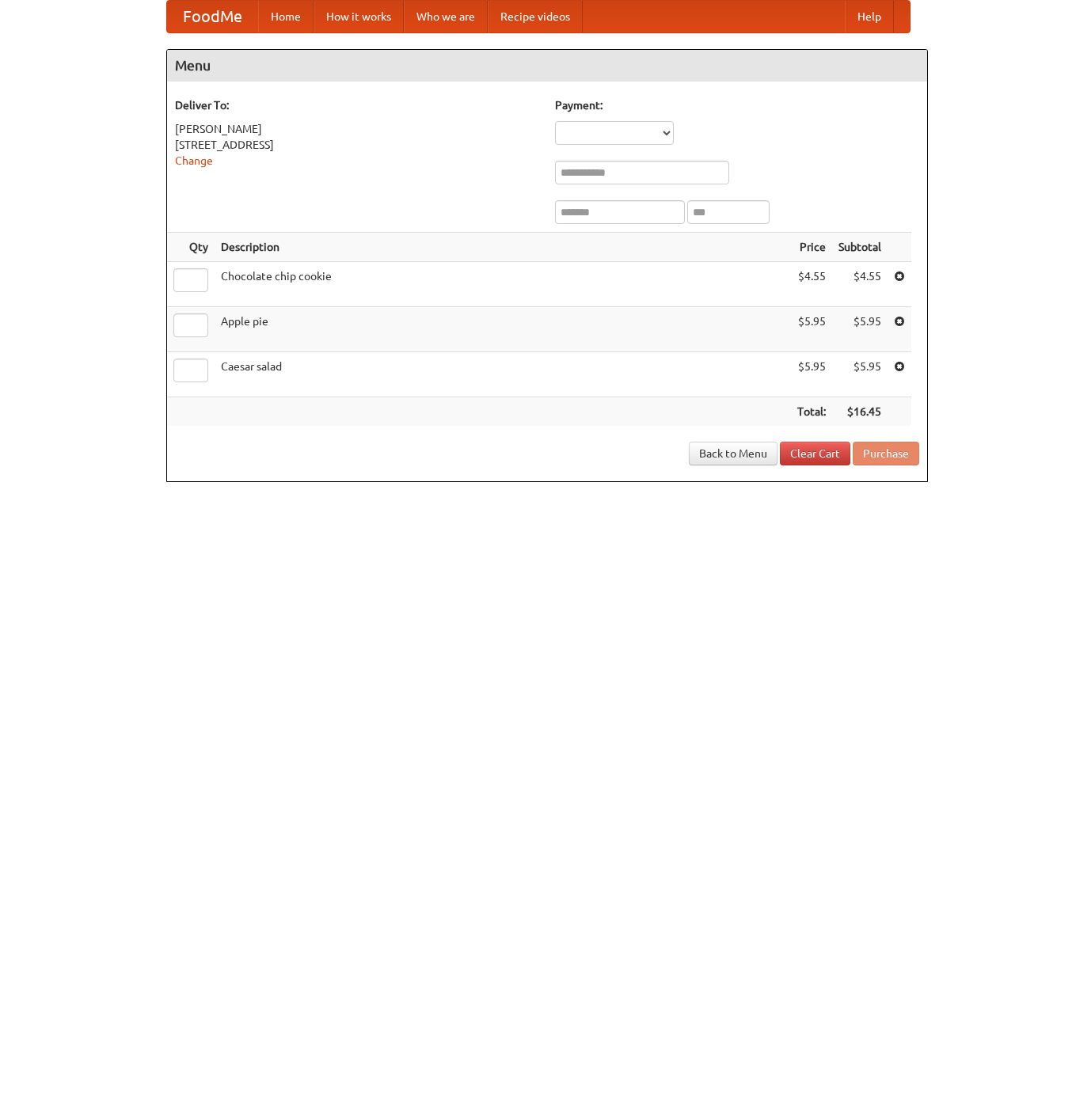 Image resolution: width=1076 pixels, height=1120 pixels. What do you see at coordinates (812, 412) in the screenshot?
I see `th: Total:` at bounding box center [812, 412].